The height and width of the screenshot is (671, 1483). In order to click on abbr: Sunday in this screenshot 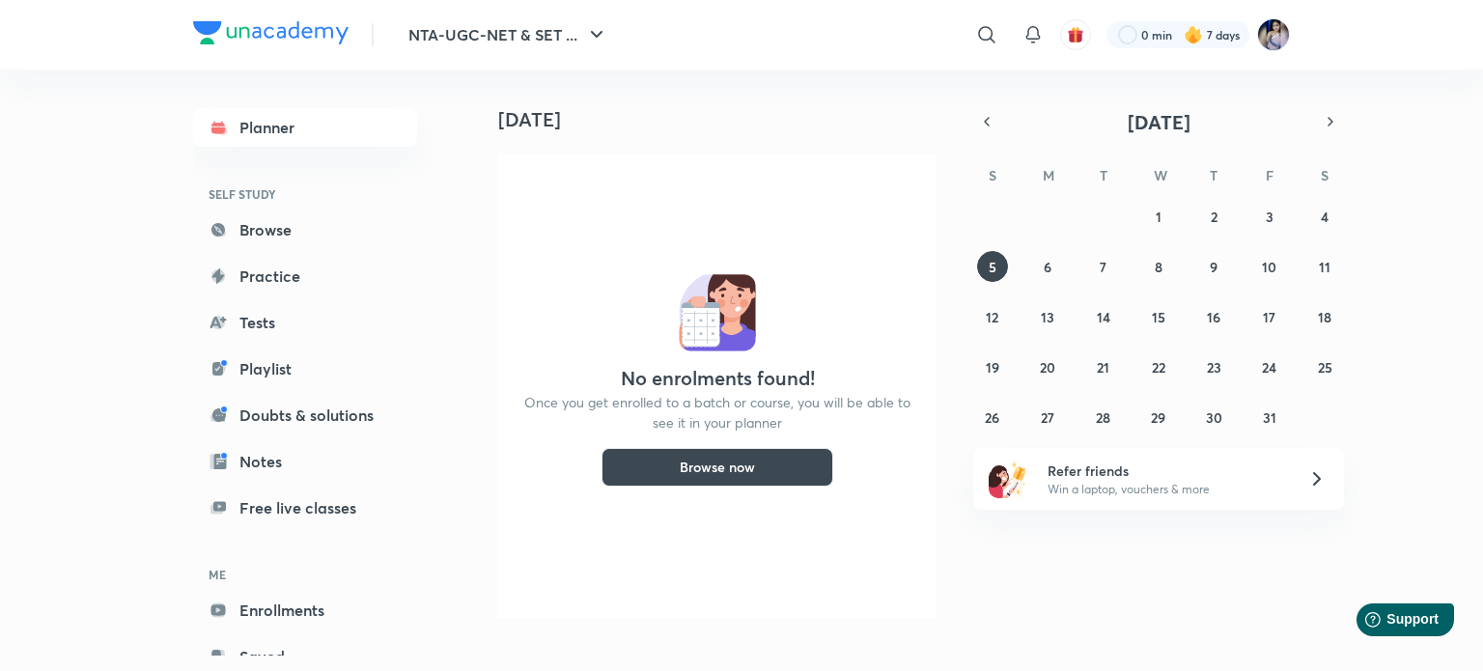, I will do `click(993, 175)`.